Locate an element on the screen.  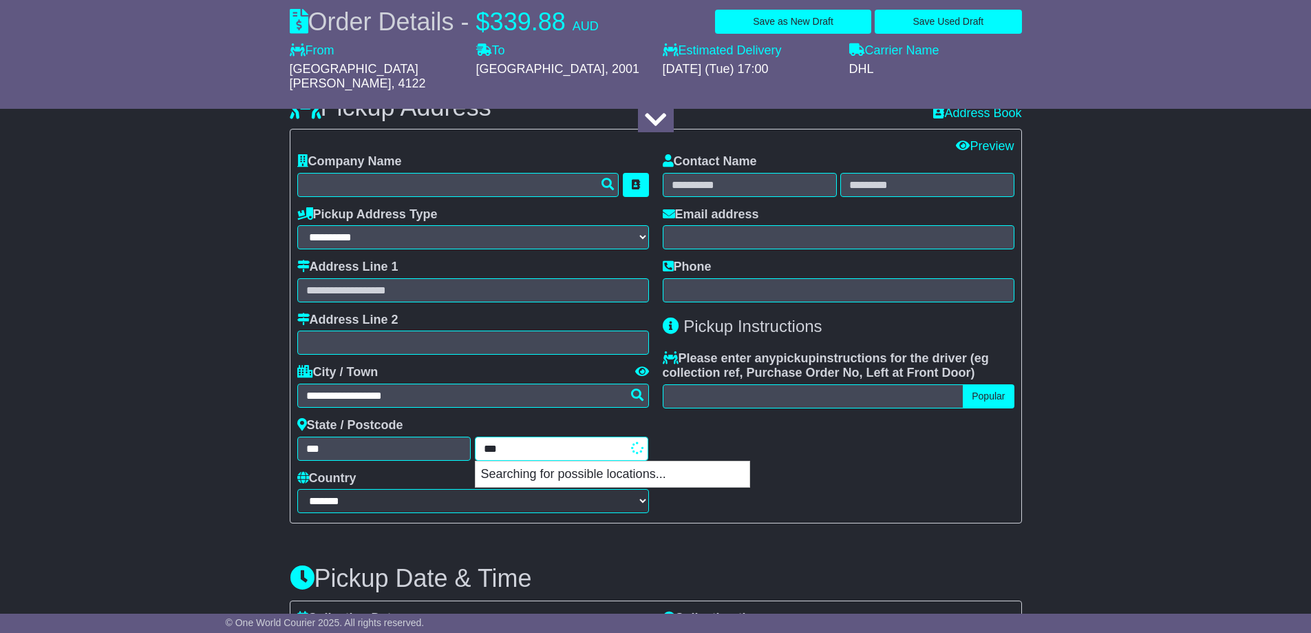
label: Carrier Name is located at coordinates (894, 51).